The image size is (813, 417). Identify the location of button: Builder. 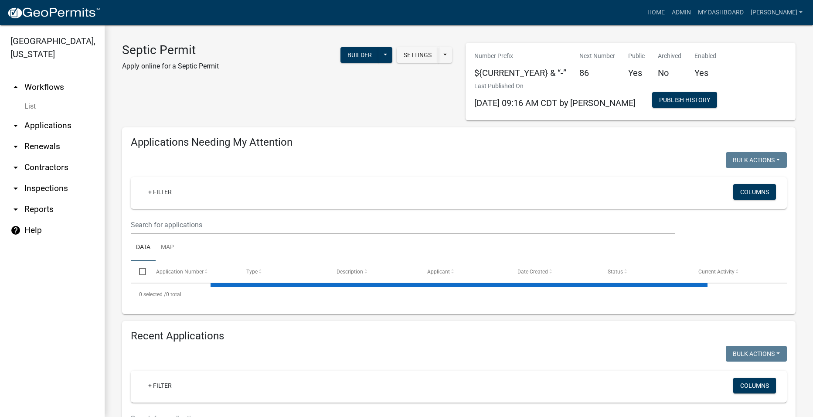
(359, 55).